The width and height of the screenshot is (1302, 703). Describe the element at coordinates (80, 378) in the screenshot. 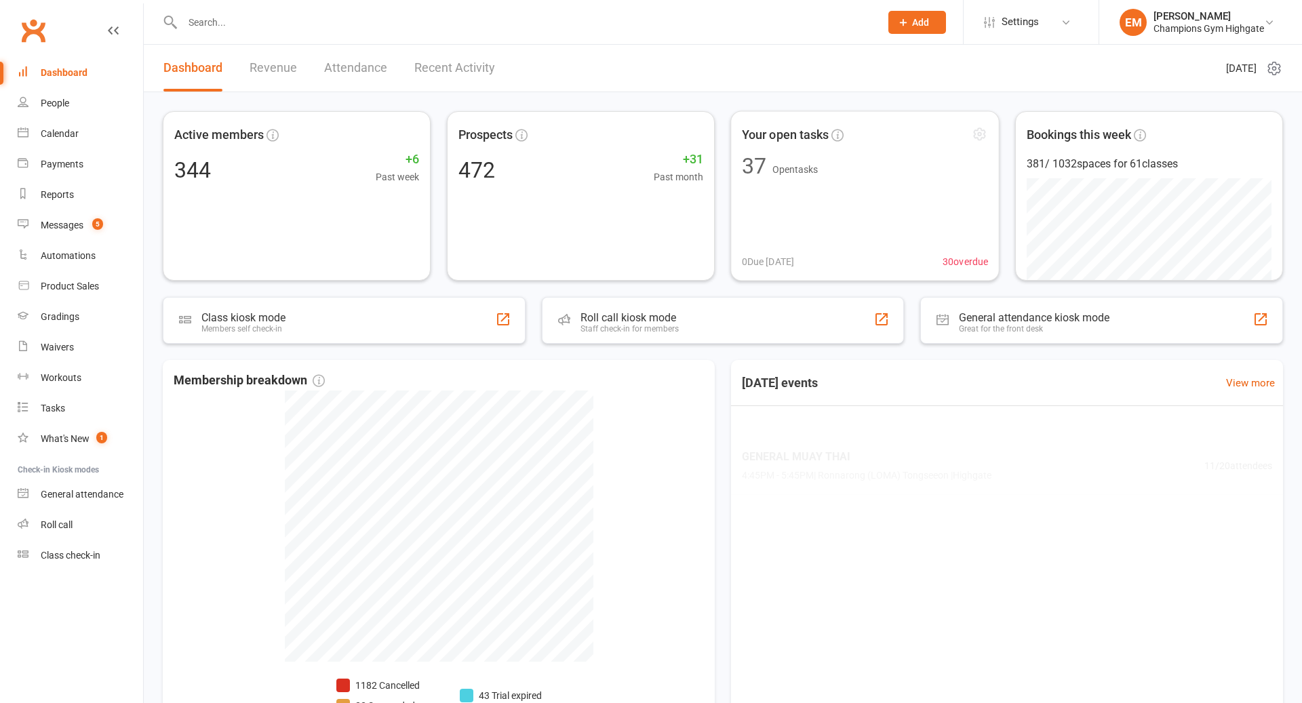

I see `a: Workouts` at that location.